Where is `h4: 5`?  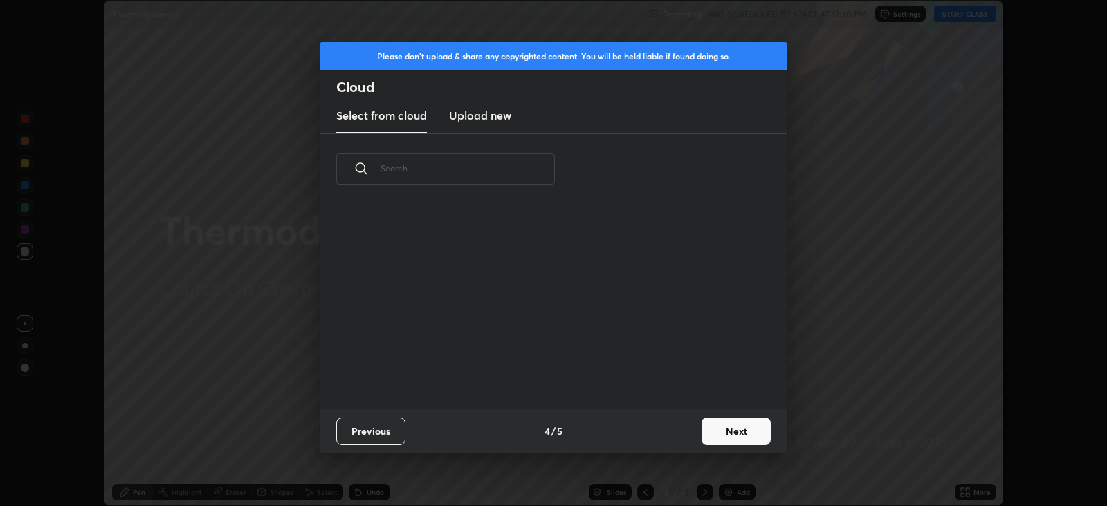
h4: 5 is located at coordinates (560, 431).